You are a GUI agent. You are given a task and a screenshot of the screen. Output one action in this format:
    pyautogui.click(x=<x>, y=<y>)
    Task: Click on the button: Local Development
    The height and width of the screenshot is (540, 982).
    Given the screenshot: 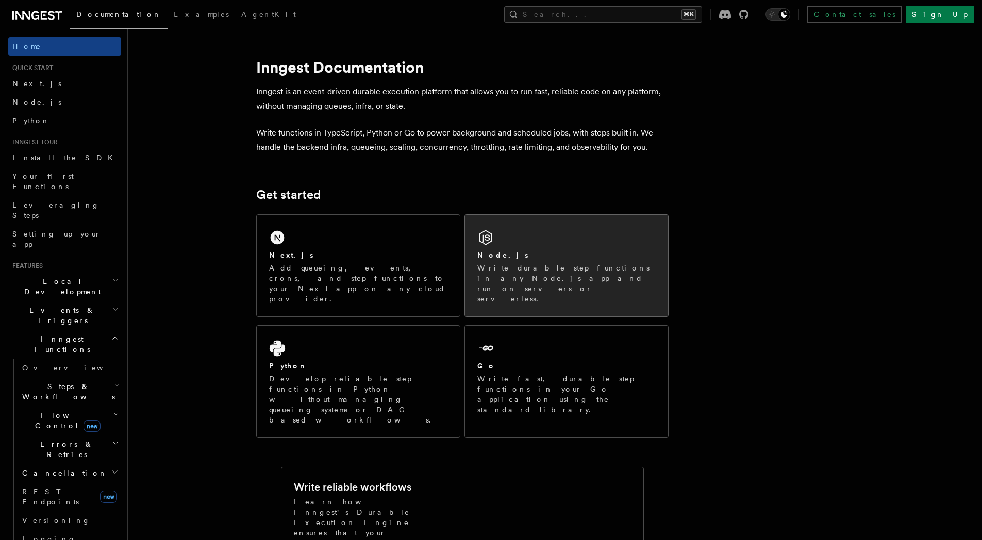 What is the action you would take?
    pyautogui.click(x=64, y=286)
    